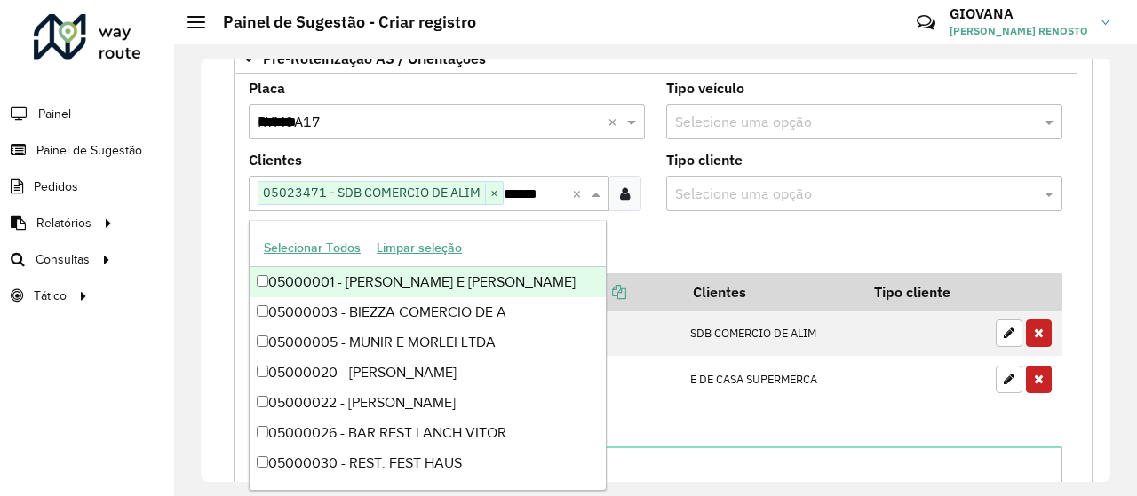  I want to click on span: Pedidos, so click(56, 187).